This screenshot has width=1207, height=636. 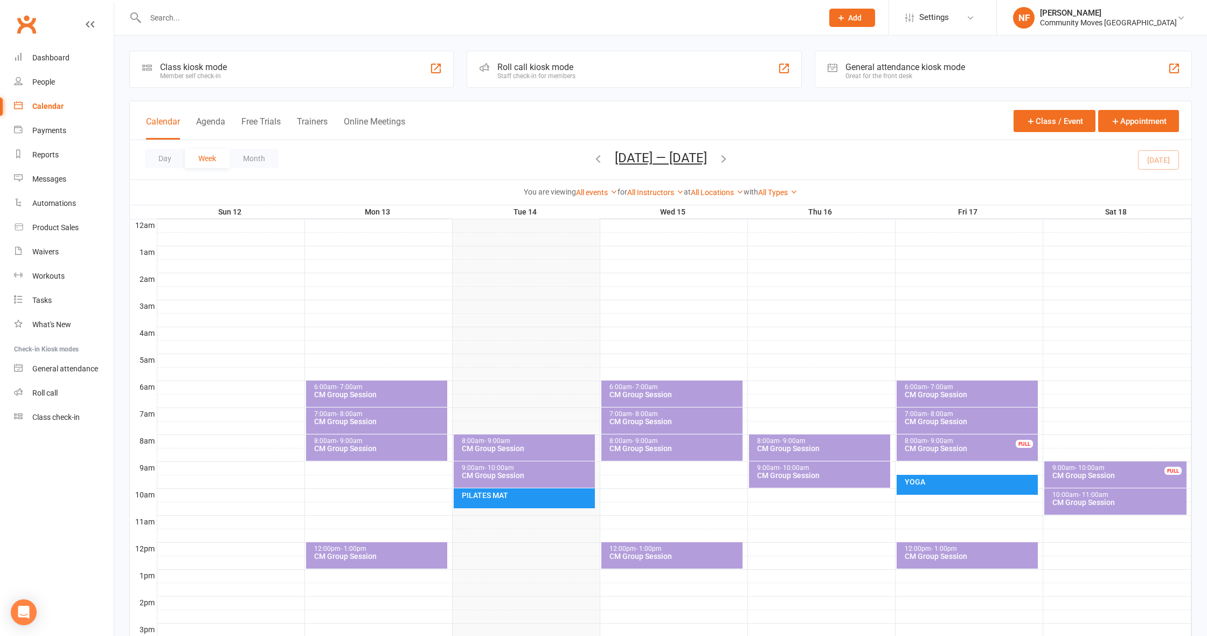 I want to click on strong: You are viewing, so click(x=550, y=192).